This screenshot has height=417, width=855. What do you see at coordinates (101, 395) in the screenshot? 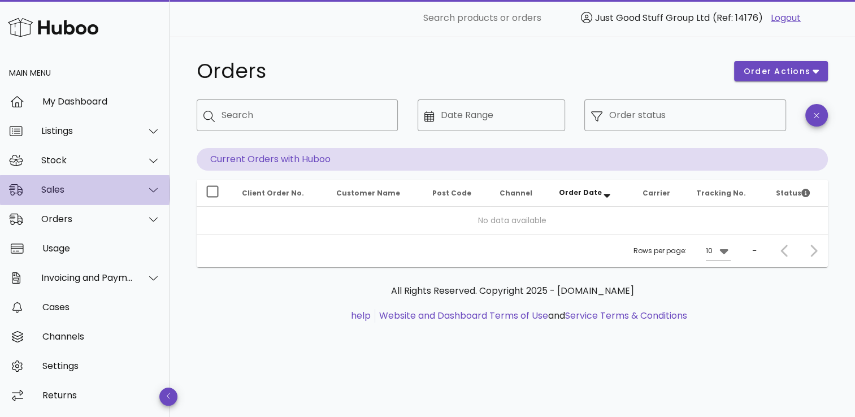
I see `div: Returns` at bounding box center [101, 395].